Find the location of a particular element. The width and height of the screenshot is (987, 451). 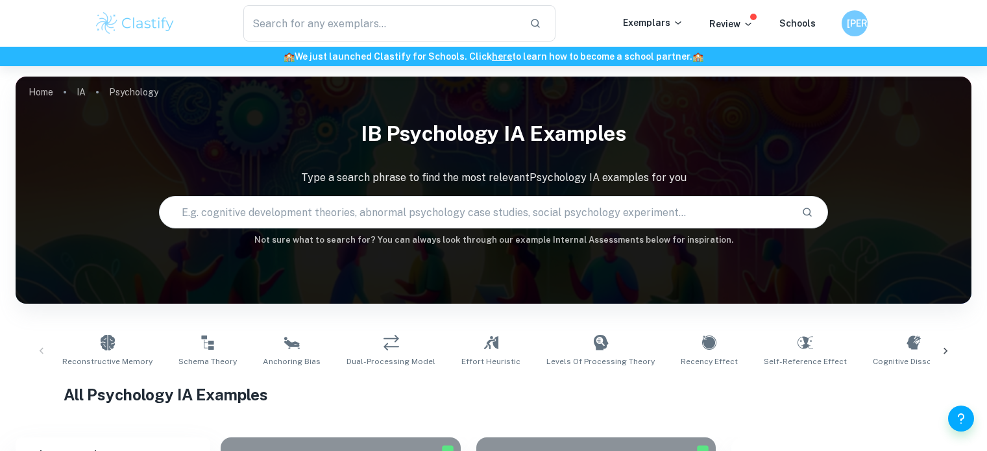

input: Search for any exemplars... is located at coordinates (382, 23).